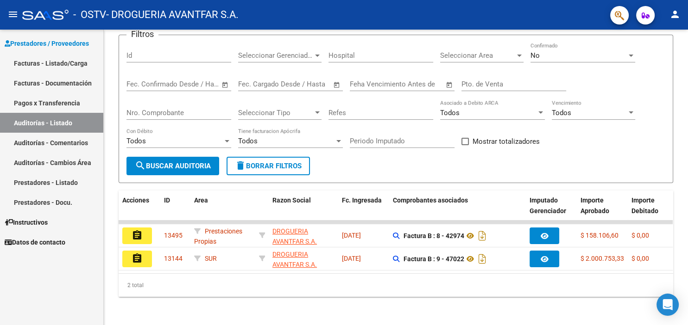  I want to click on button: Borrar Filtros, so click(268, 166).